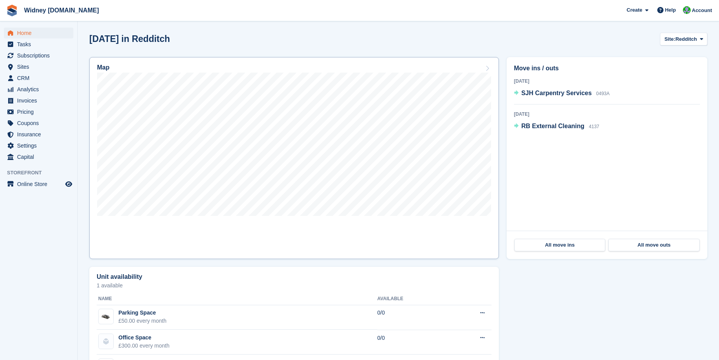 This screenshot has width=719, height=360. Describe the element at coordinates (606, 68) in the screenshot. I see `h2: Move ins / outs` at that location.